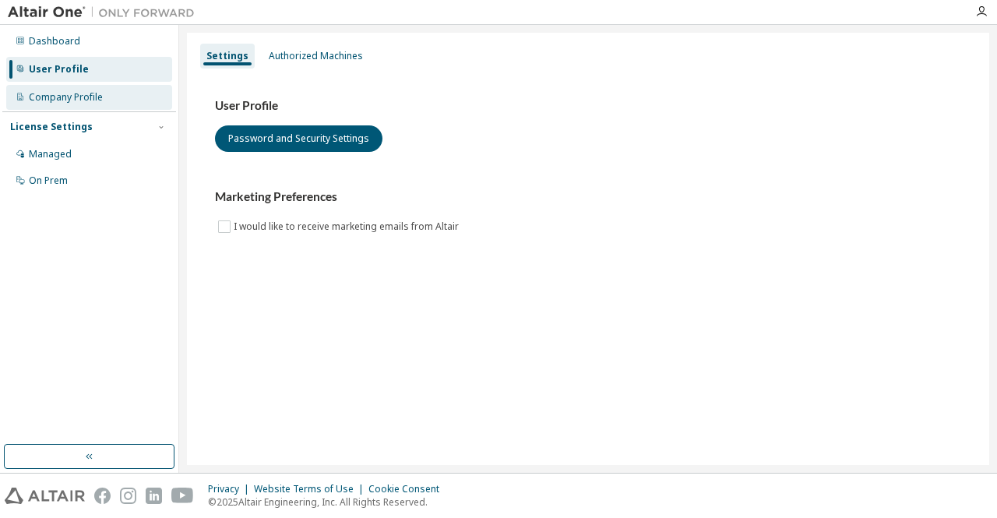 The image size is (997, 518). What do you see at coordinates (102, 495) in the screenshot?
I see `img: facebook.svg` at bounding box center [102, 495].